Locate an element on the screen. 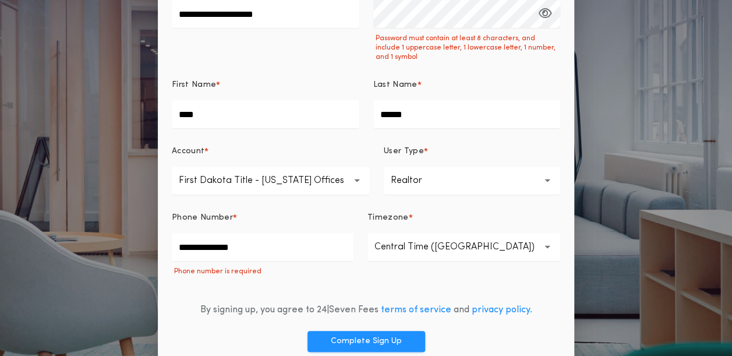  button: Realtor is located at coordinates (471, 180).